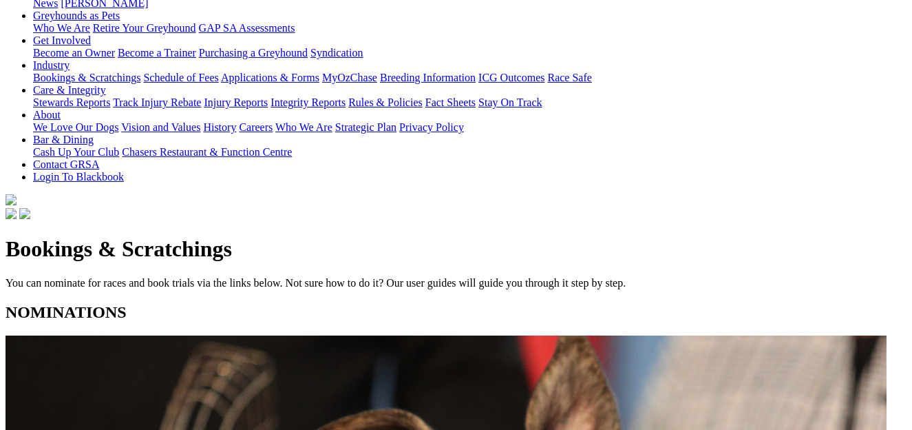  What do you see at coordinates (450, 102) in the screenshot?
I see `a: Fact Sheets` at bounding box center [450, 102].